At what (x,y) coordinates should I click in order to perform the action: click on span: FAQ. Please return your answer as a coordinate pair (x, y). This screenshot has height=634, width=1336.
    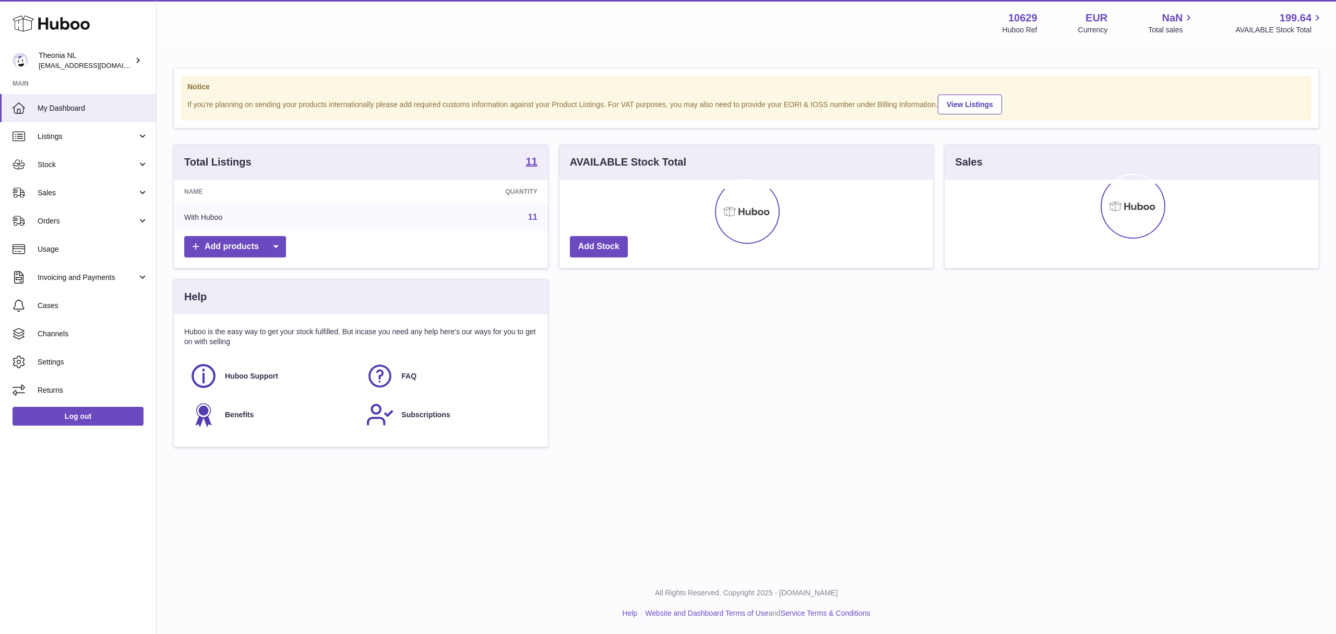
    Looking at the image, I should click on (409, 376).